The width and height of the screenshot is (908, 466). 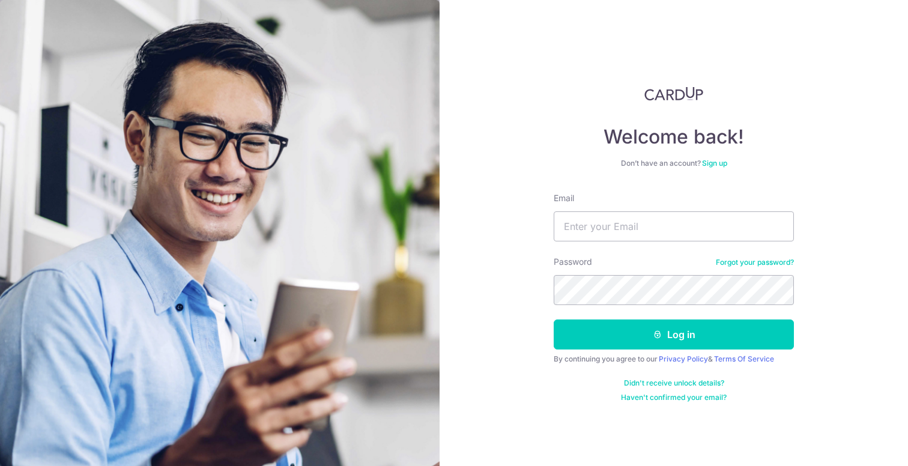 What do you see at coordinates (674, 334) in the screenshot?
I see `button: Log in` at bounding box center [674, 334].